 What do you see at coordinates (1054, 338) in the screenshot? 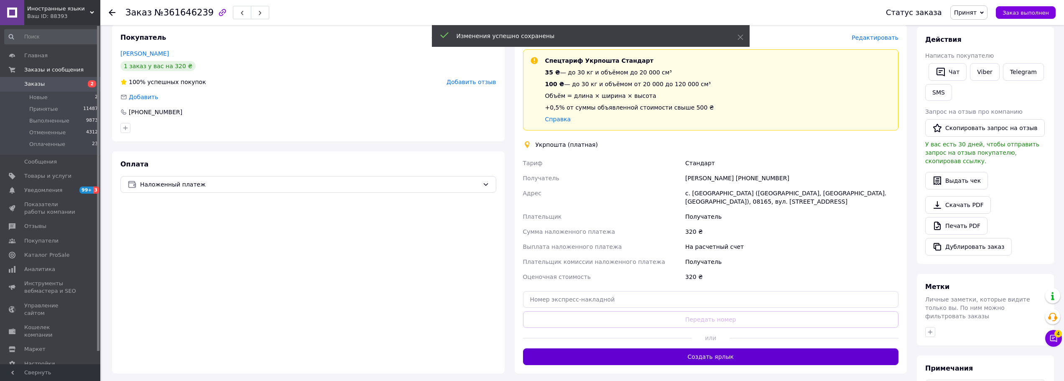
I see `button: Чат с покупателем4` at bounding box center [1054, 338].